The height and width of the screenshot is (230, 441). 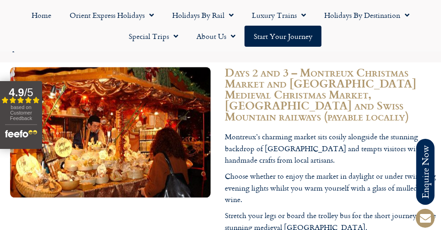 What do you see at coordinates (203, 15) in the screenshot?
I see `a: Holidays by Rail` at bounding box center [203, 15].